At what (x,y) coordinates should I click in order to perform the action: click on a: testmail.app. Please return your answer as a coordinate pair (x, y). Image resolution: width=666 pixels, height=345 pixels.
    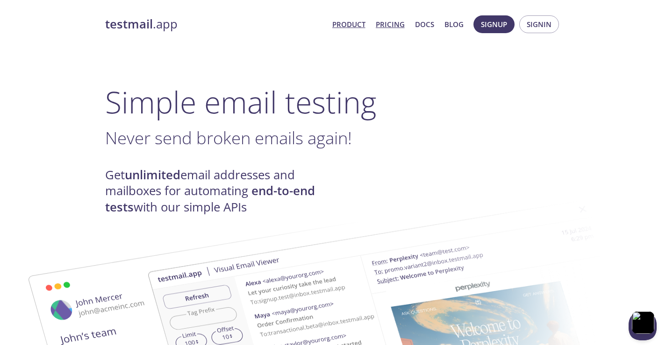
    Looking at the image, I should click on (215, 24).